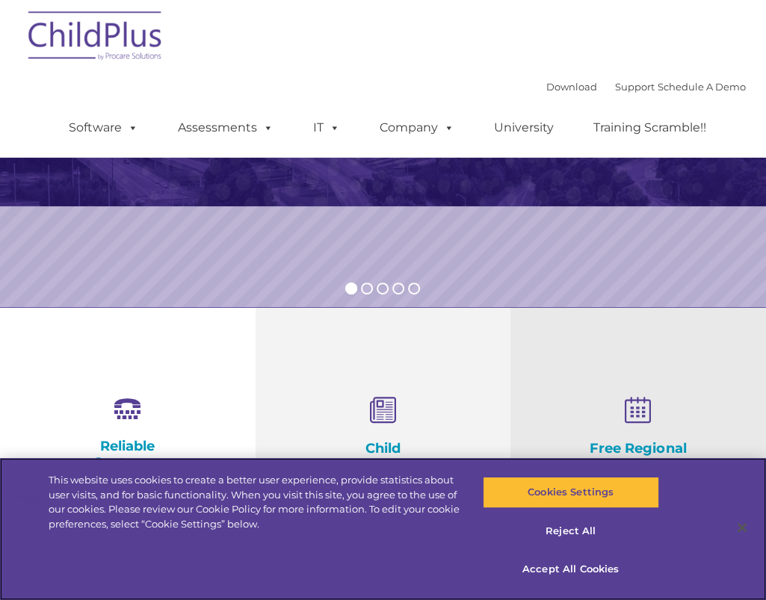 Image resolution: width=766 pixels, height=600 pixels. I want to click on a: Support, so click(635, 87).